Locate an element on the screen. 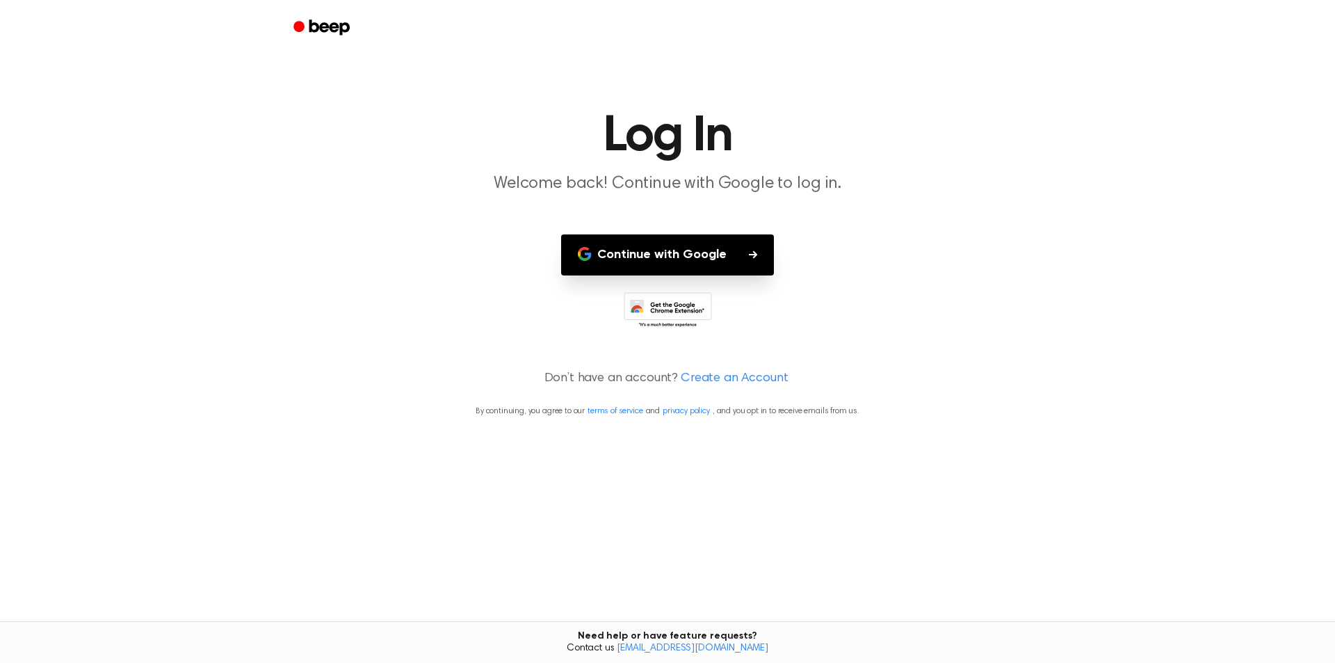 This screenshot has height=663, width=1335. span: Contact us is located at coordinates (668, 649).